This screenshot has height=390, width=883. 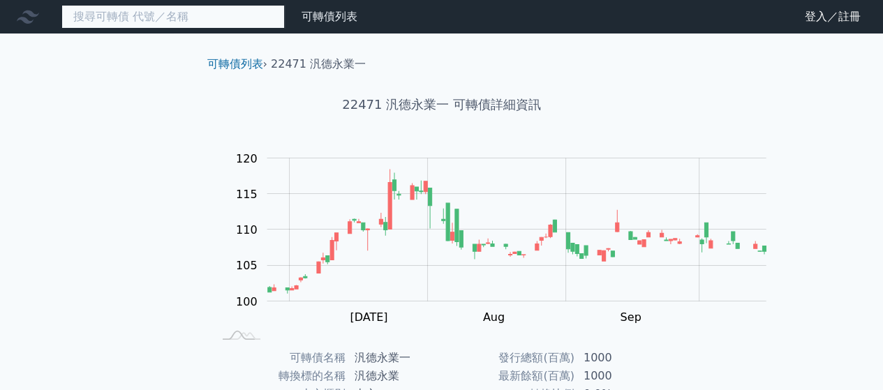 I want to click on td: 最新餘額(百萬), so click(x=508, y=376).